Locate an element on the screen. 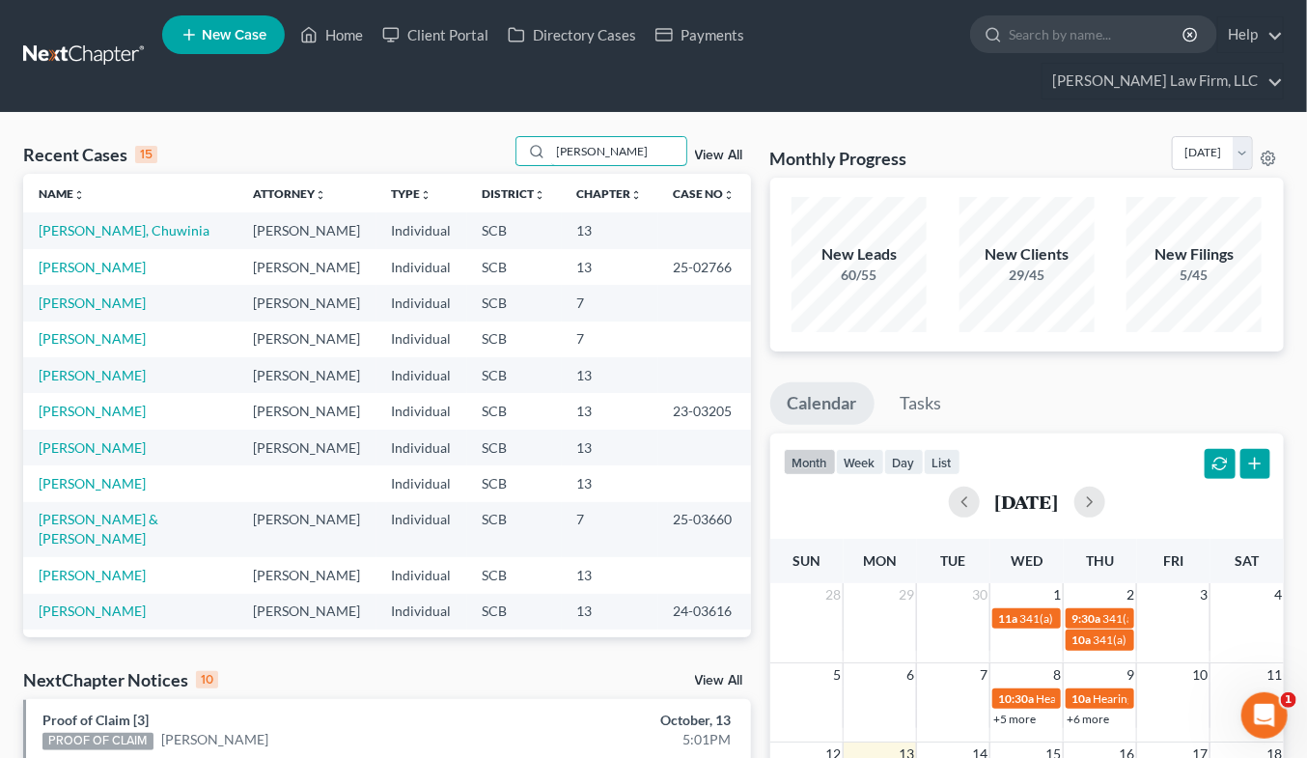  span: 10 is located at coordinates (1200, 675).